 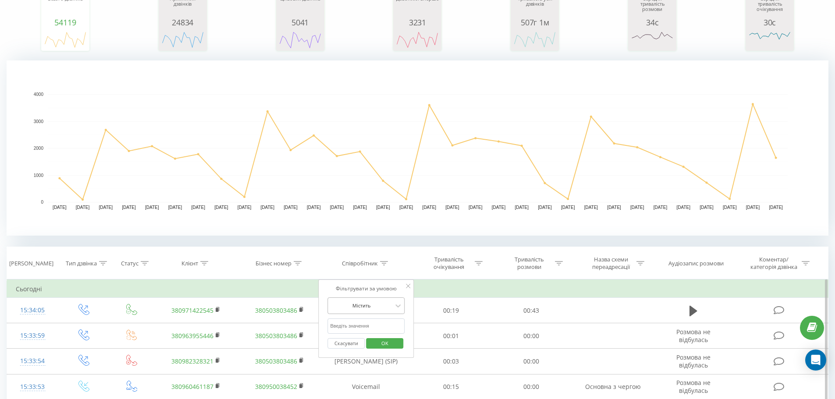 I want to click on div: 3231, so click(x=417, y=22).